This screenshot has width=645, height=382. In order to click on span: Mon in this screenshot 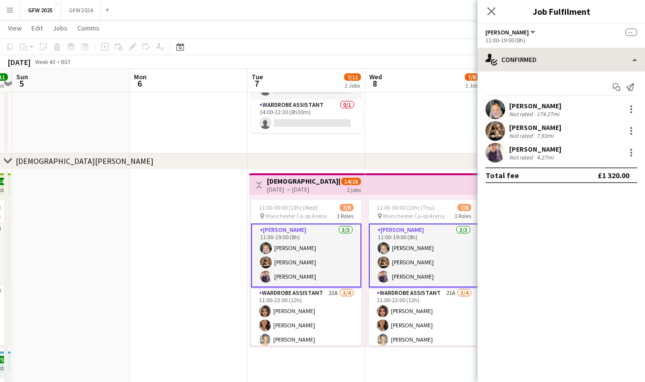, I will do `click(140, 77)`.